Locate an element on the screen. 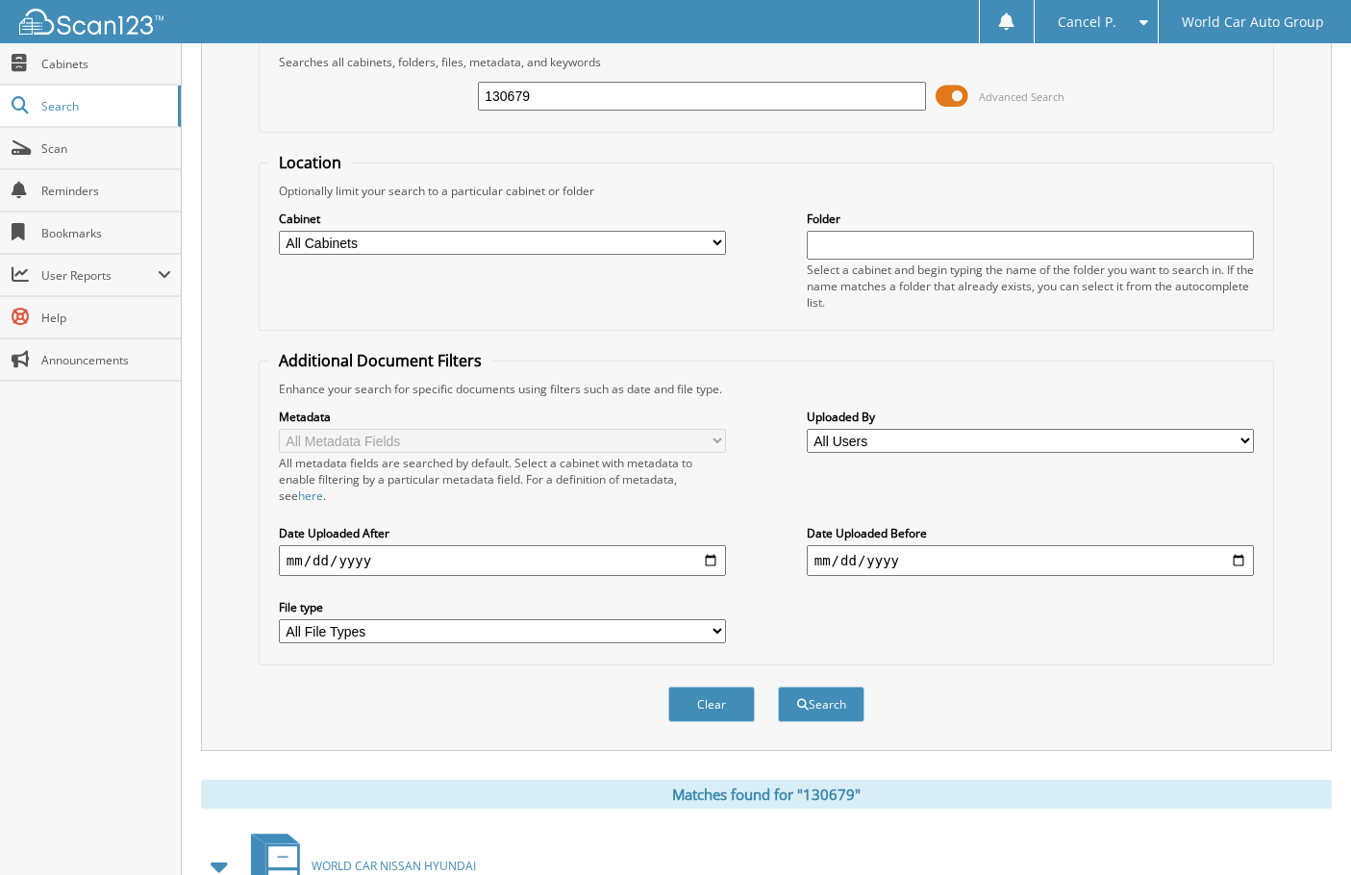 This screenshot has width=1351, height=875. button: Search is located at coordinates (821, 704).